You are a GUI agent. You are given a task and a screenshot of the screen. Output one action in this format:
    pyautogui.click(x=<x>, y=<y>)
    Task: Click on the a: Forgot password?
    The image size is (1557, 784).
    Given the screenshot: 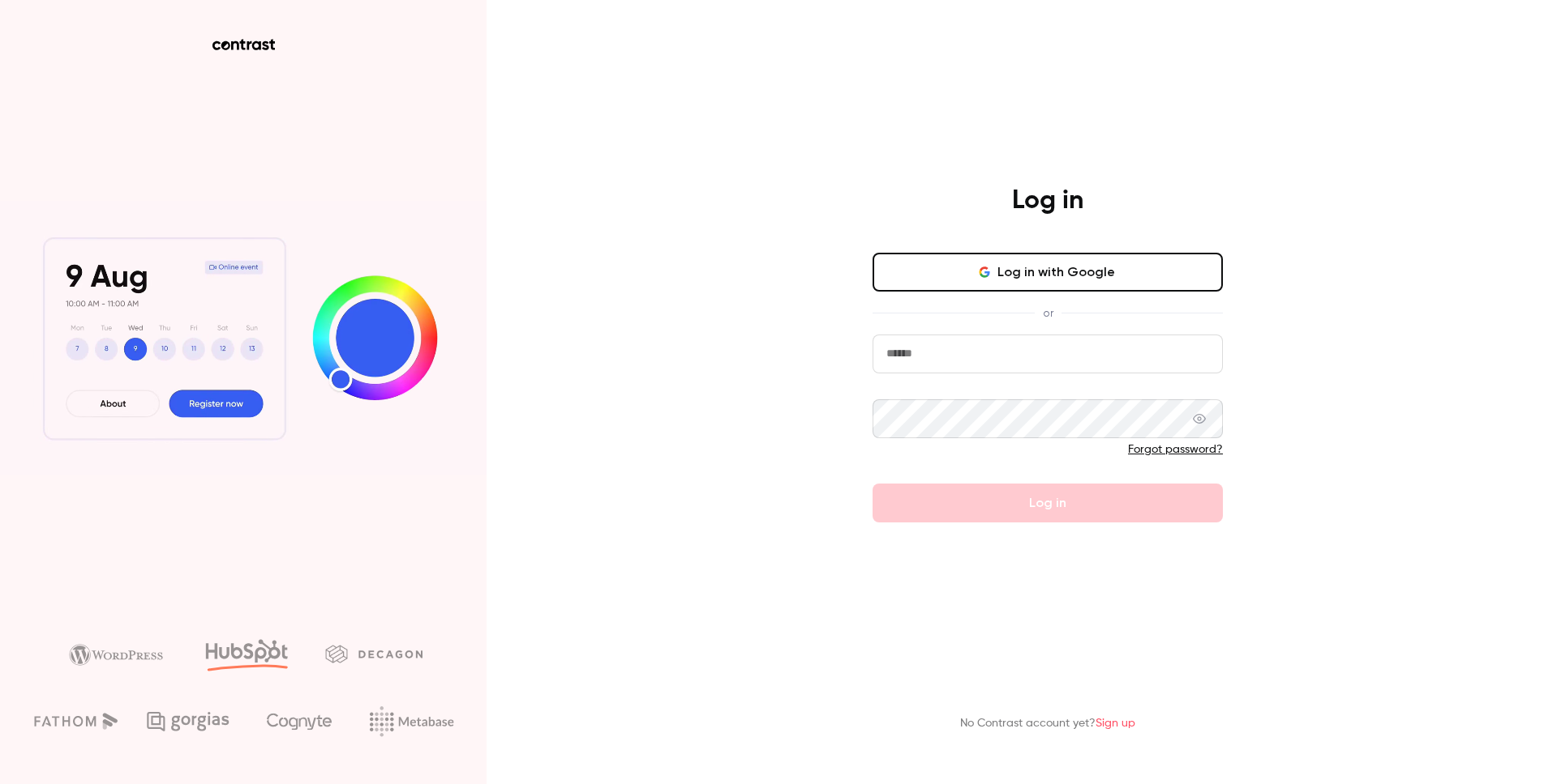 What is the action you would take?
    pyautogui.click(x=1175, y=450)
    